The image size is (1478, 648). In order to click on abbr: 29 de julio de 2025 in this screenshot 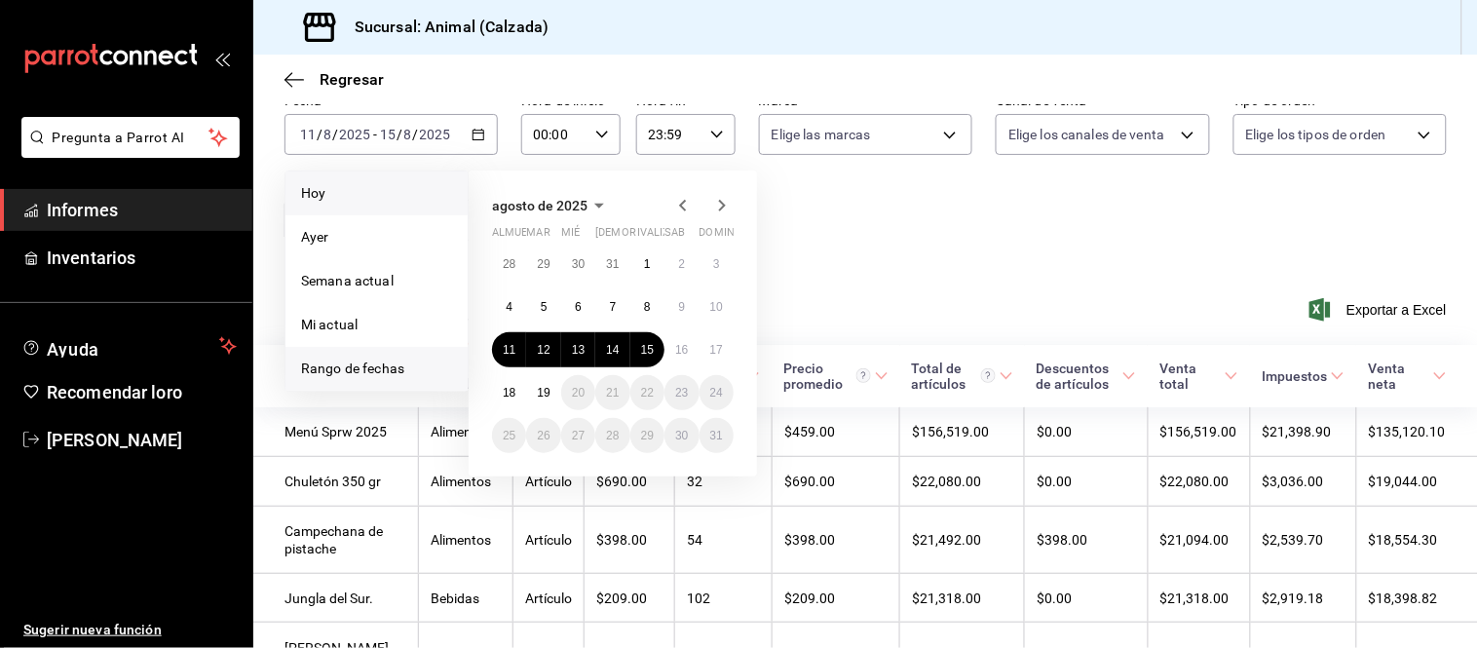, I will do `click(543, 264)`.